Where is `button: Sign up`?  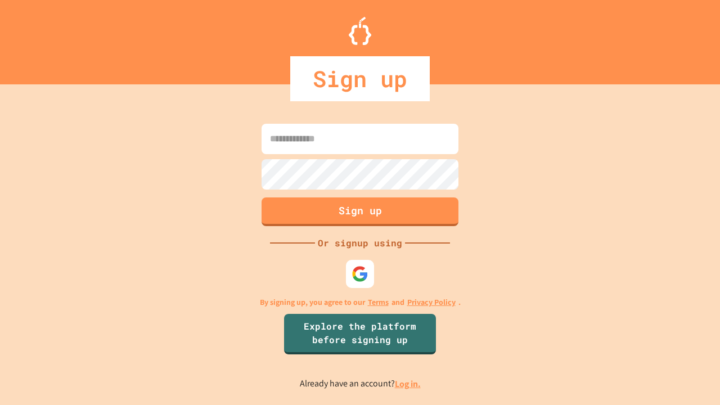
button: Sign up is located at coordinates (360, 211).